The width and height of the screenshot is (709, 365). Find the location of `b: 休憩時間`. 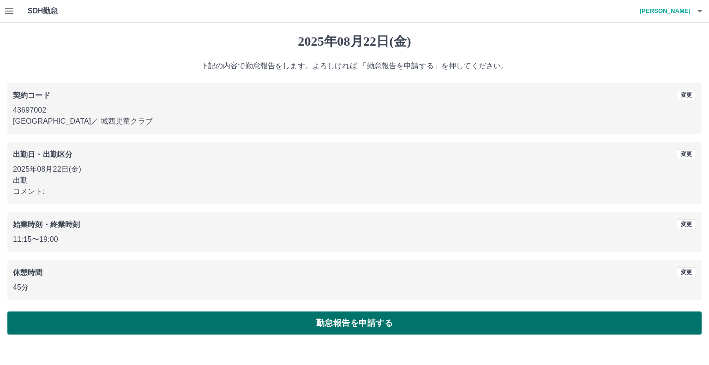

b: 休憩時間 is located at coordinates (28, 272).